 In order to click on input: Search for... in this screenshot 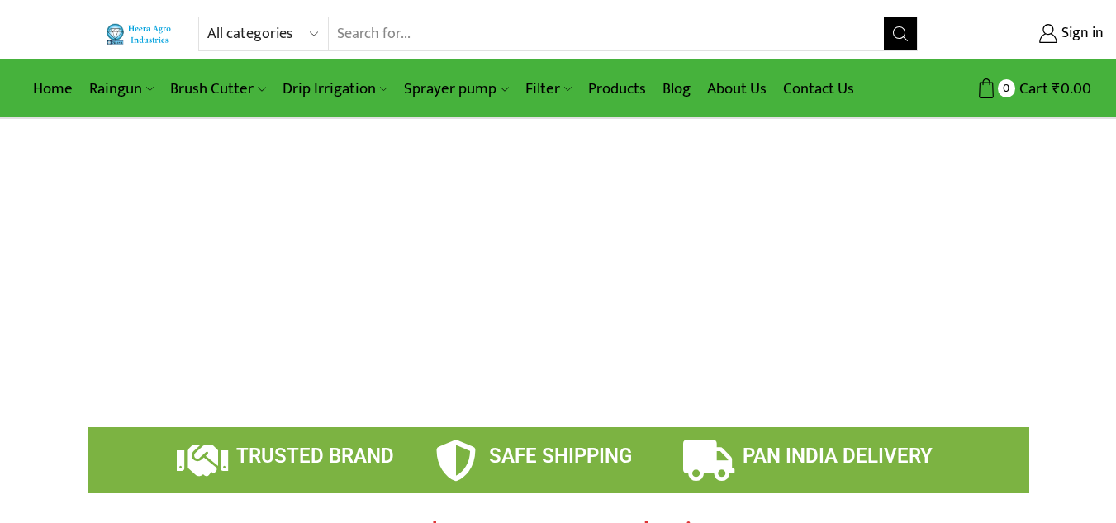, I will do `click(606, 34)`.